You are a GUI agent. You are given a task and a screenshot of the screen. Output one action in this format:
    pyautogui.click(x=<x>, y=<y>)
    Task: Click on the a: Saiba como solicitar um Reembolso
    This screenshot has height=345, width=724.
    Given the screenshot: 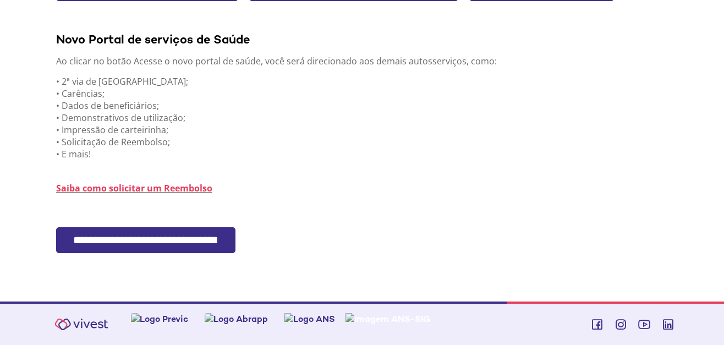 What is the action you would take?
    pyautogui.click(x=134, y=188)
    